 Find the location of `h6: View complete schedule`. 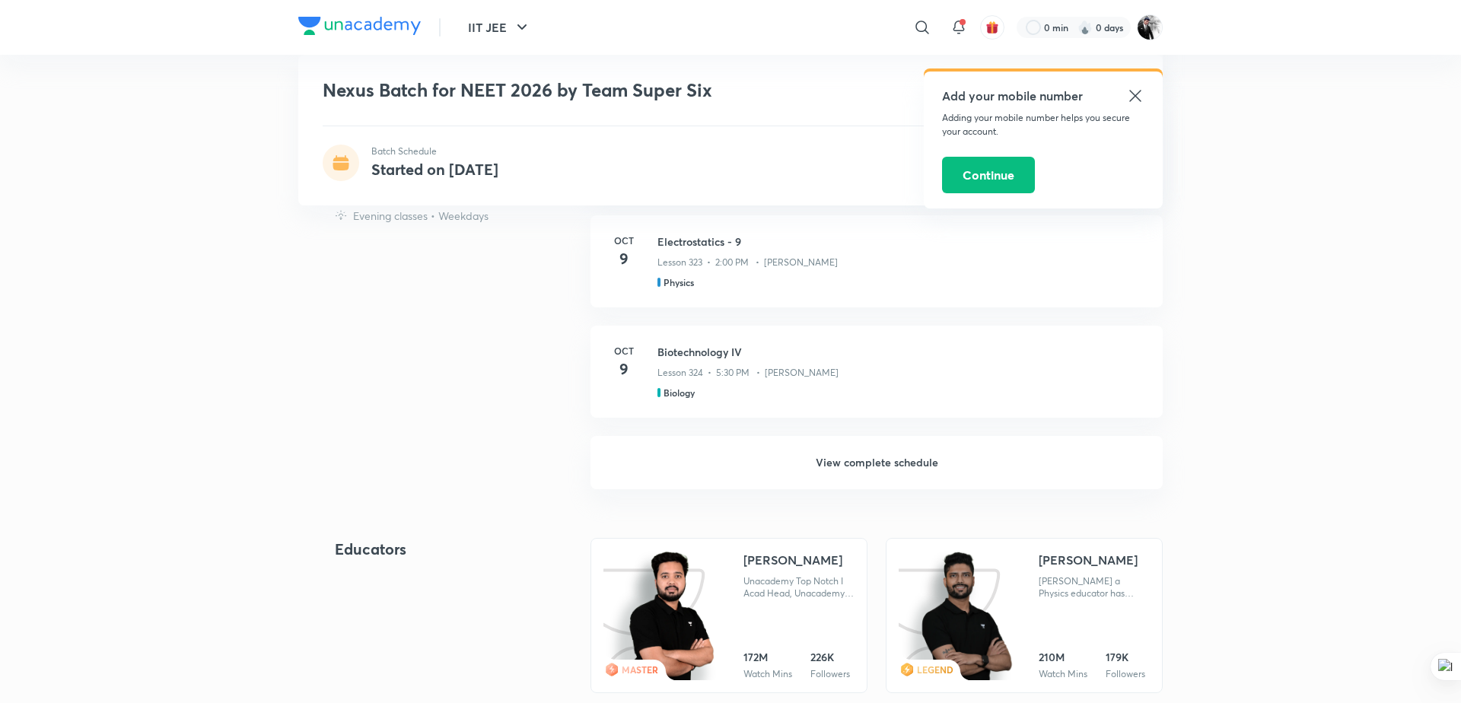

h6: View complete schedule is located at coordinates (877, 463).